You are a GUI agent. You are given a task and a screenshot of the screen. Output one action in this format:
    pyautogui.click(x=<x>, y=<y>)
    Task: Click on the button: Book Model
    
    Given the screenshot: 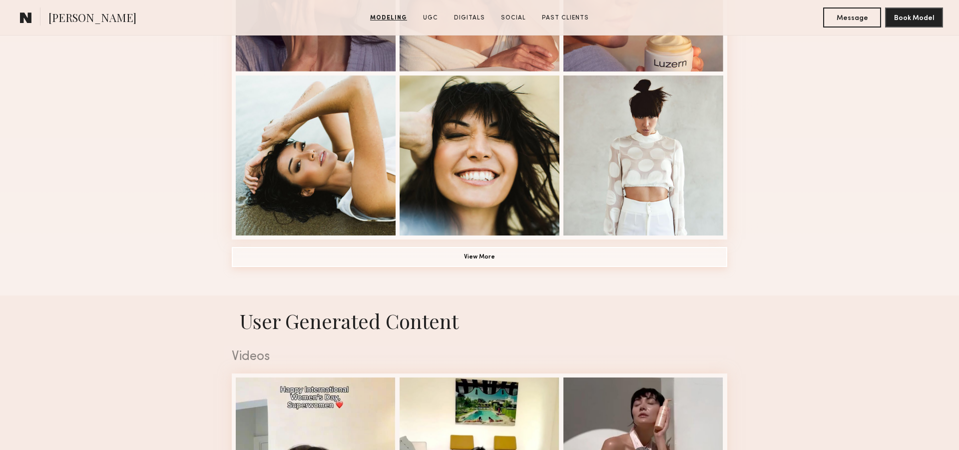 What is the action you would take?
    pyautogui.click(x=914, y=17)
    